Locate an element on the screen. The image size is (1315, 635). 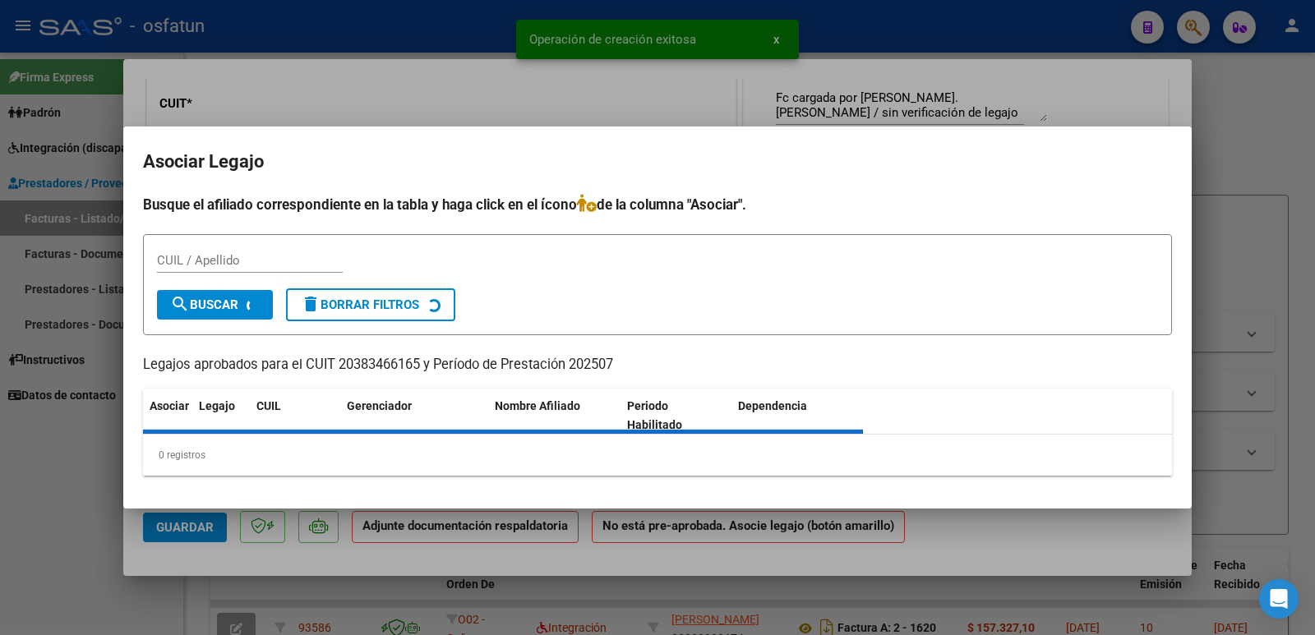
span: Buscar is located at coordinates (204, 305).